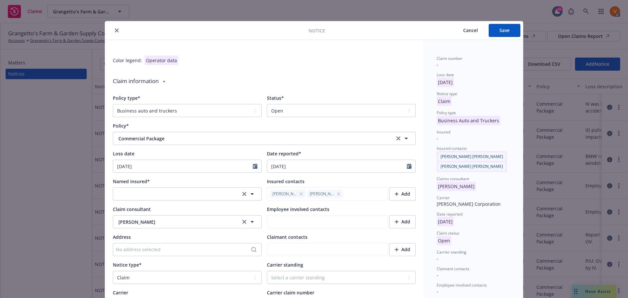 The width and height of the screenshot is (628, 298). Describe the element at coordinates (131, 181) in the screenshot. I see `span: Named insured*` at that location.